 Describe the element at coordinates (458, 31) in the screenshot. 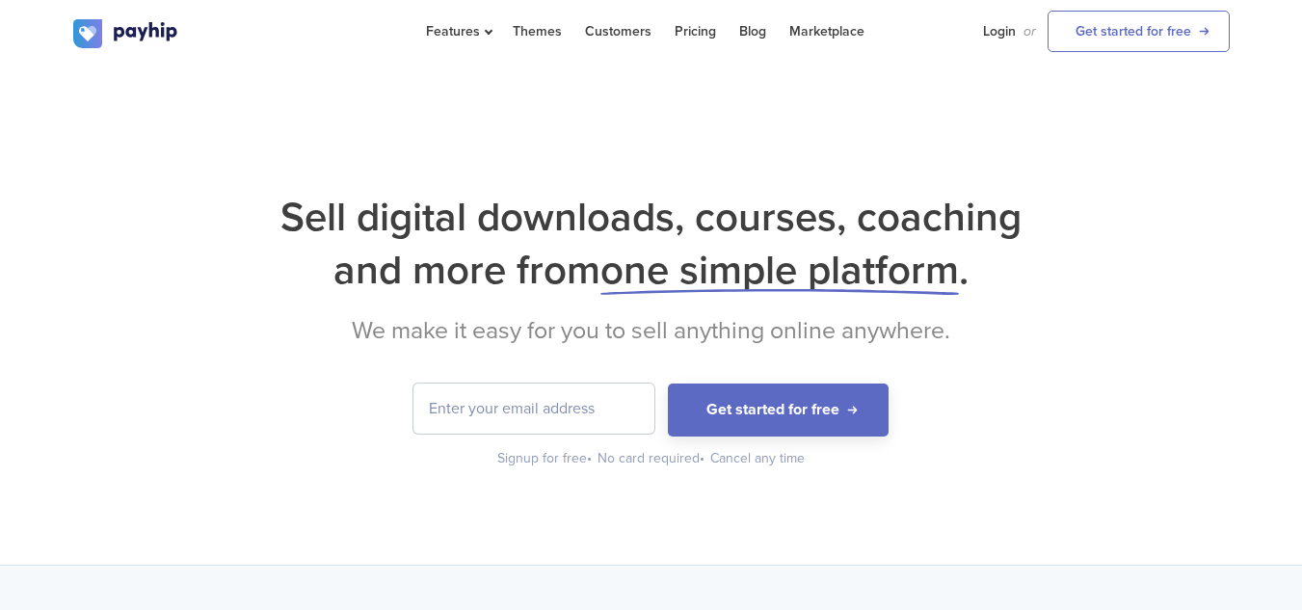

I see `span: Features` at that location.